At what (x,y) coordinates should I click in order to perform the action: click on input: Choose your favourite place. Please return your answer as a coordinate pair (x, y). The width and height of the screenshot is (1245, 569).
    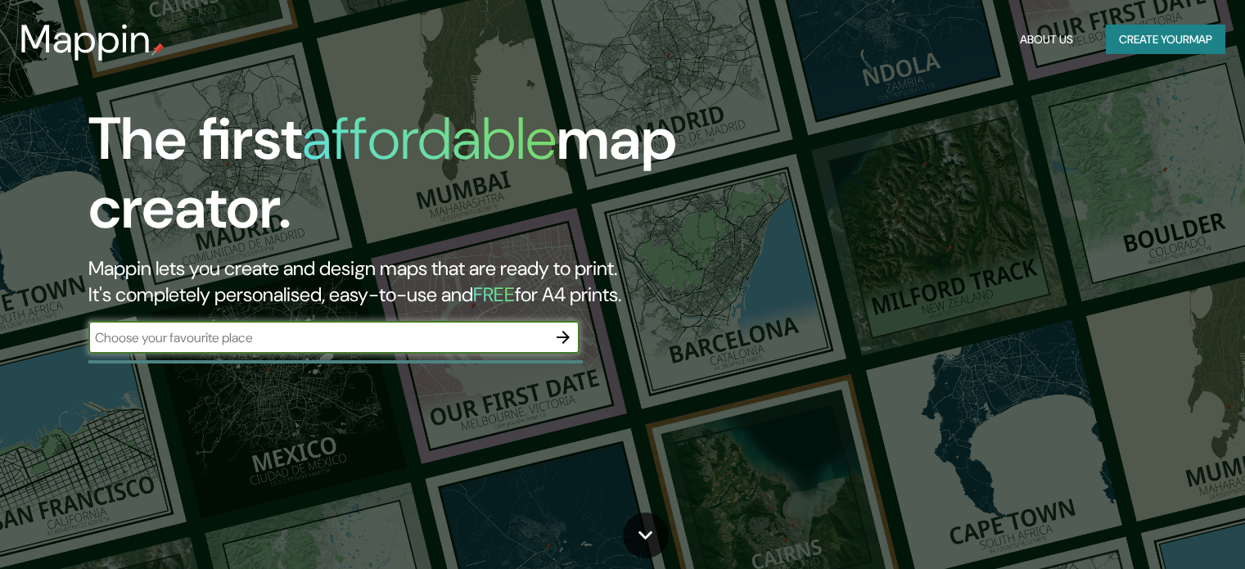
    Looking at the image, I should click on (318, 337).